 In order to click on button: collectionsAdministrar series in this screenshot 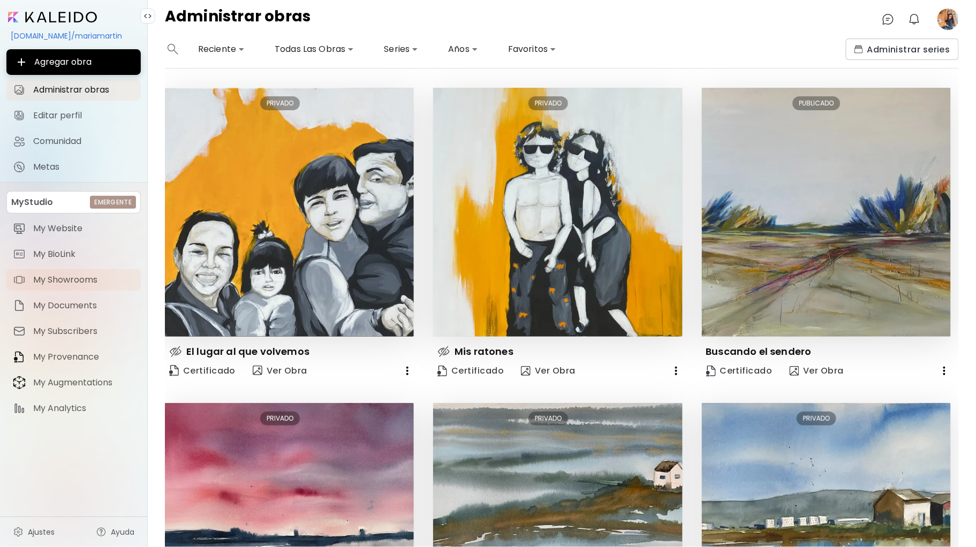, I will do `click(902, 49)`.